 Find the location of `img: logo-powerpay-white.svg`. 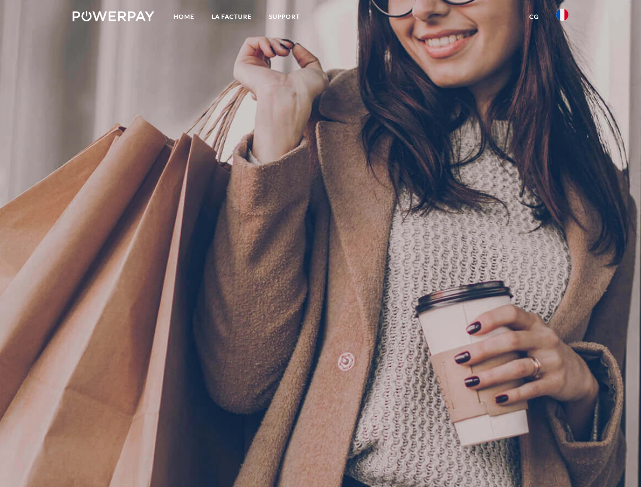

img: logo-powerpay-white.svg is located at coordinates (113, 16).